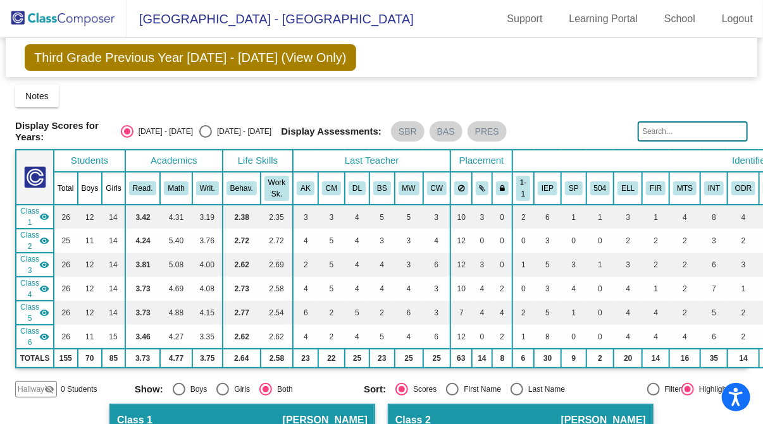 The image size is (763, 424). Describe the element at coordinates (737, 19) in the screenshot. I see `a: Logout` at that location.